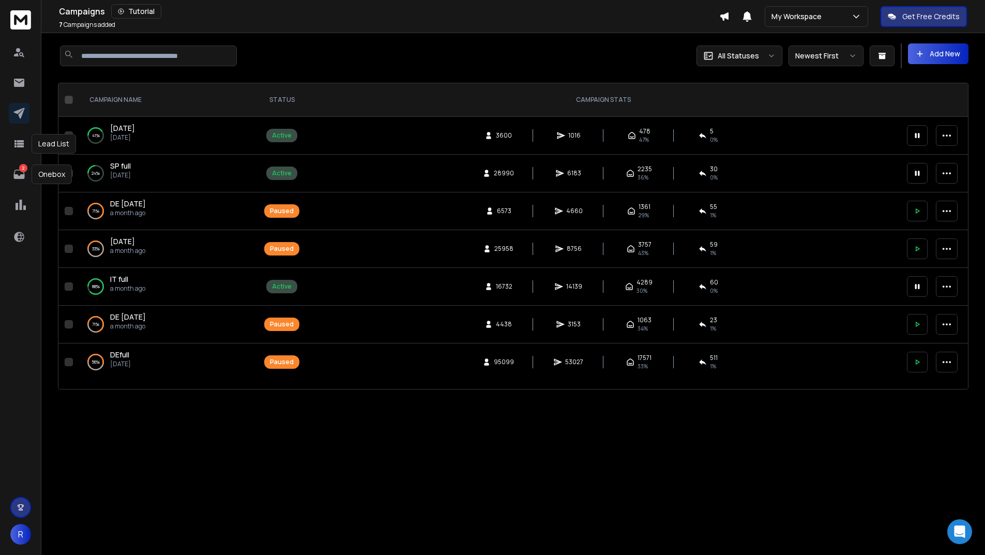 This screenshot has height=555, width=985. What do you see at coordinates (574, 211) in the screenshot?
I see `span: 4660` at bounding box center [574, 211].